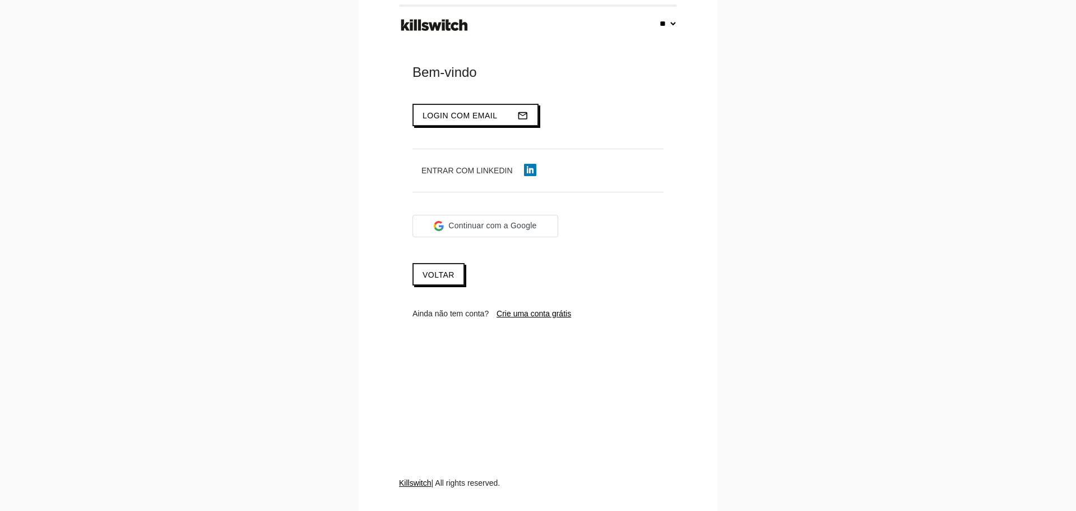 The height and width of the screenshot is (511, 1076). What do you see at coordinates (415, 483) in the screenshot?
I see `a: Killswitch` at bounding box center [415, 483].